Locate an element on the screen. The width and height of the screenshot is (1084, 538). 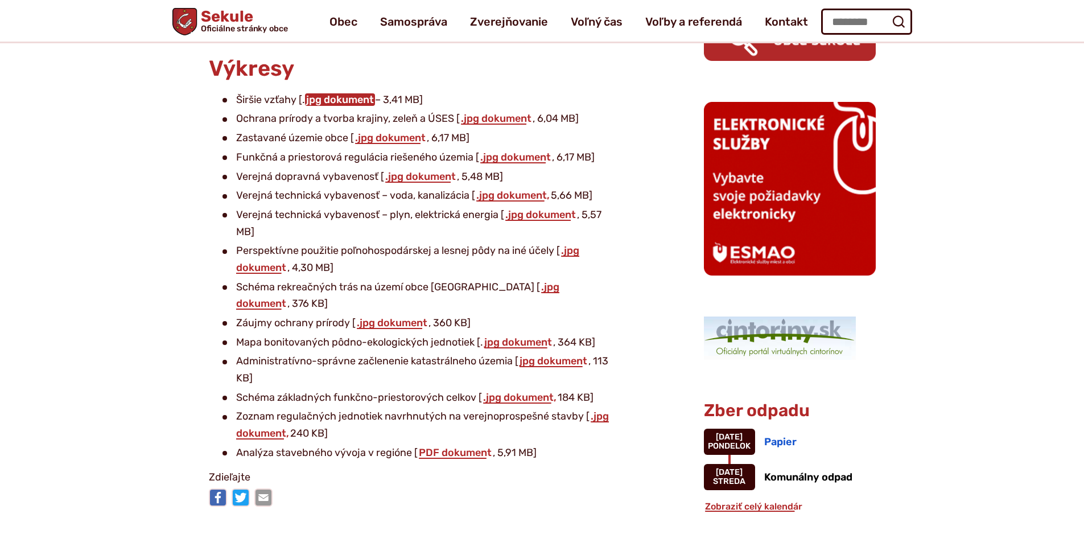
li: Zoznam regulačných jednotiek navrhnutých na verejnoprospešné stavby [ 240 KB] is located at coordinates (418, 424).